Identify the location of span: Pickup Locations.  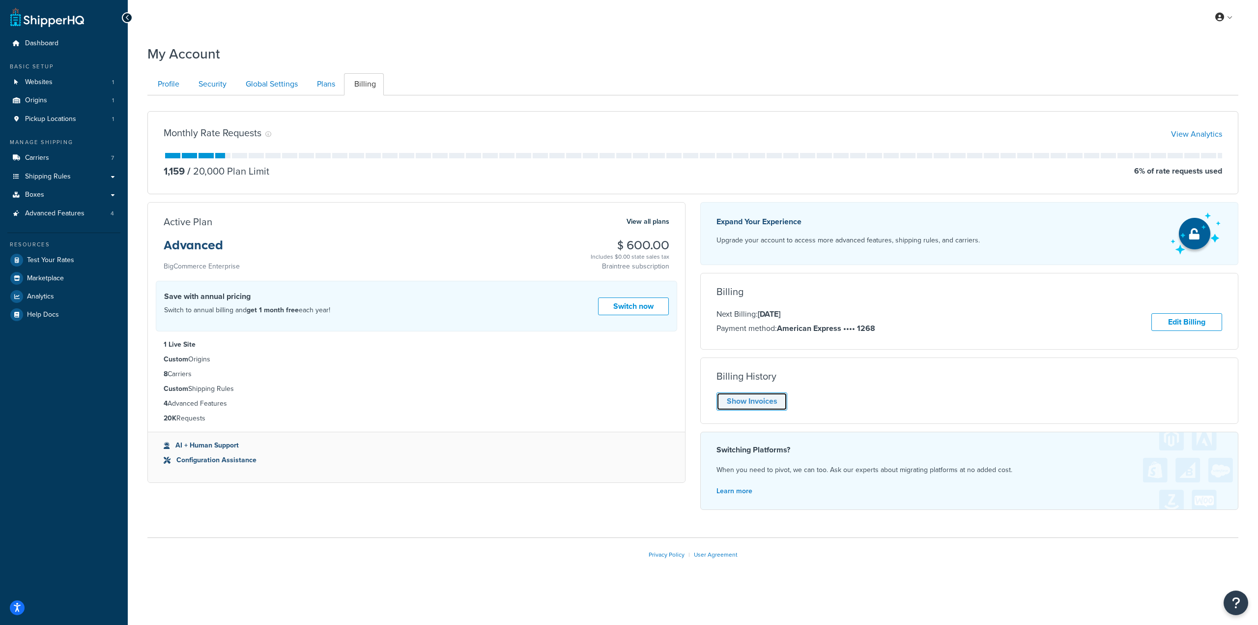
(51, 119).